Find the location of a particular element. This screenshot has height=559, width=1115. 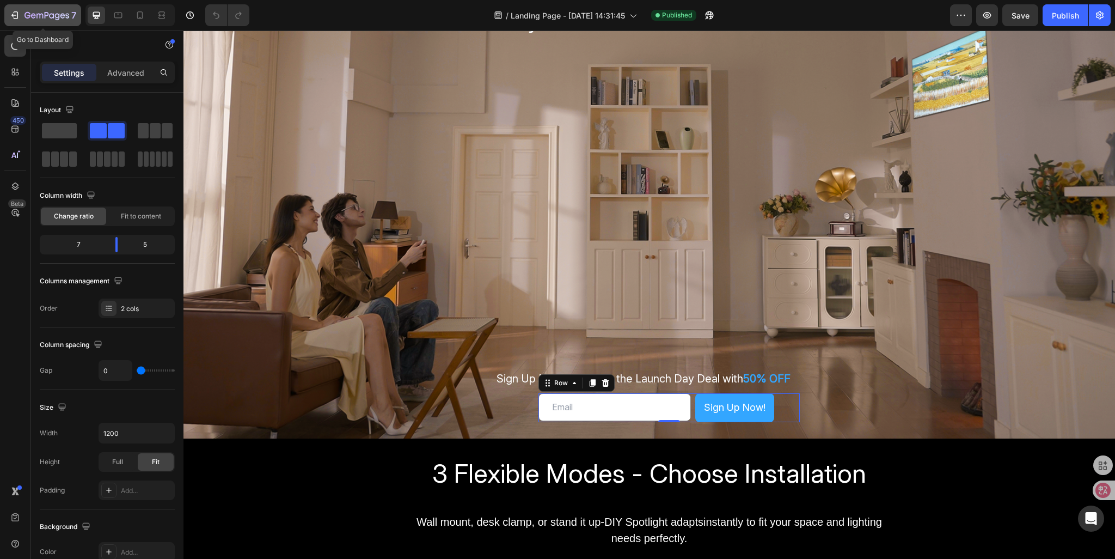

div: Open Intercom Messenger is located at coordinates (1091, 518).